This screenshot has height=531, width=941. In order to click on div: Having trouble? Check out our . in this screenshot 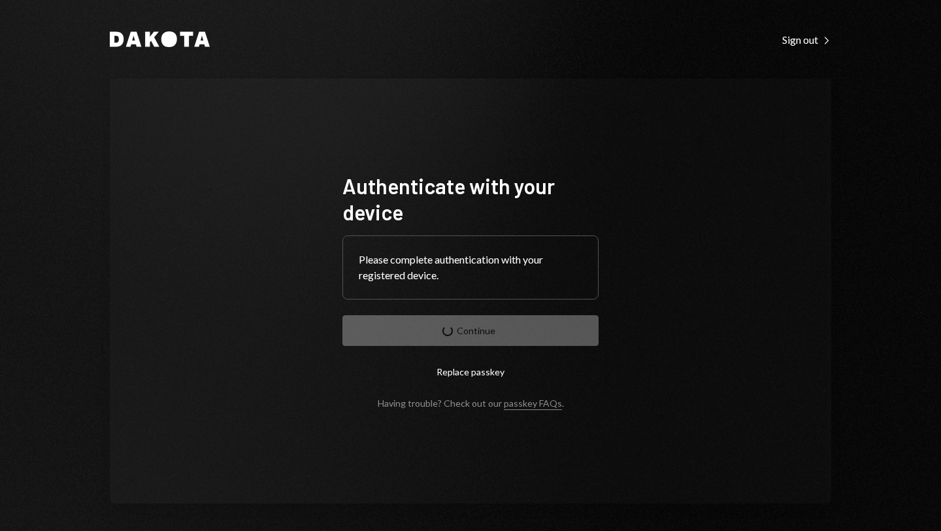, I will do `click(471, 403)`.